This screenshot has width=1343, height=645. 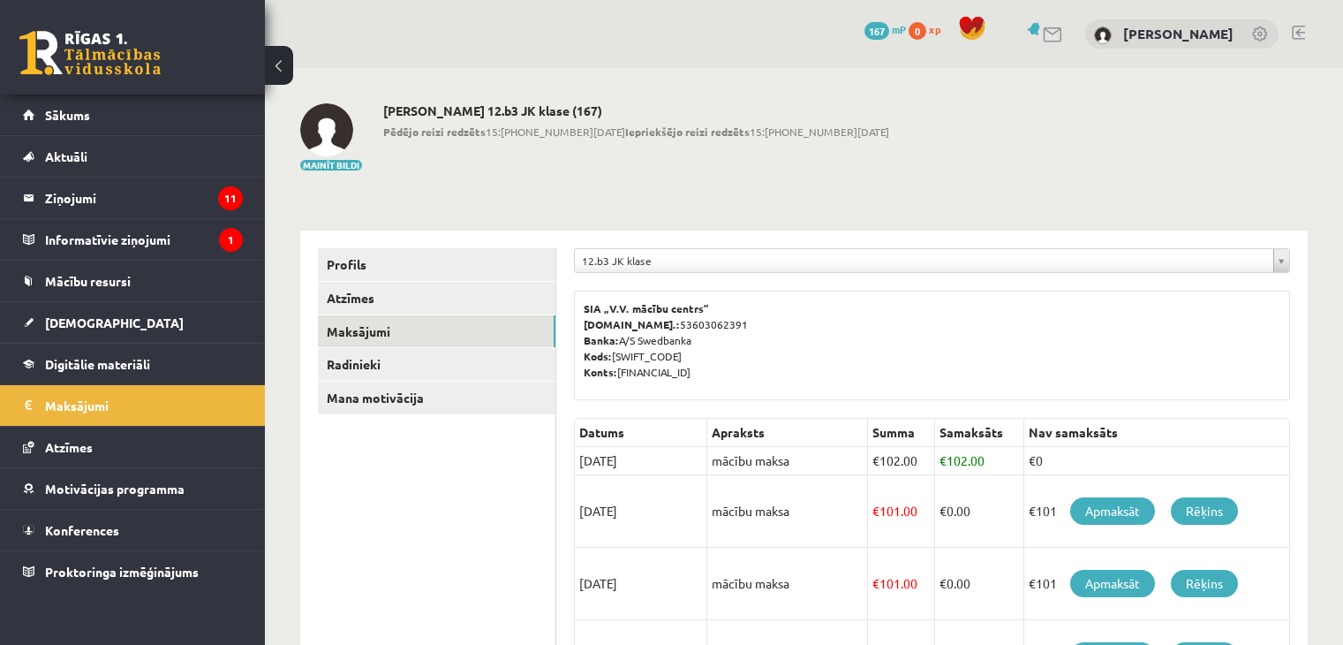 What do you see at coordinates (132, 364) in the screenshot?
I see `a: Digitālie materiāli` at bounding box center [132, 364].